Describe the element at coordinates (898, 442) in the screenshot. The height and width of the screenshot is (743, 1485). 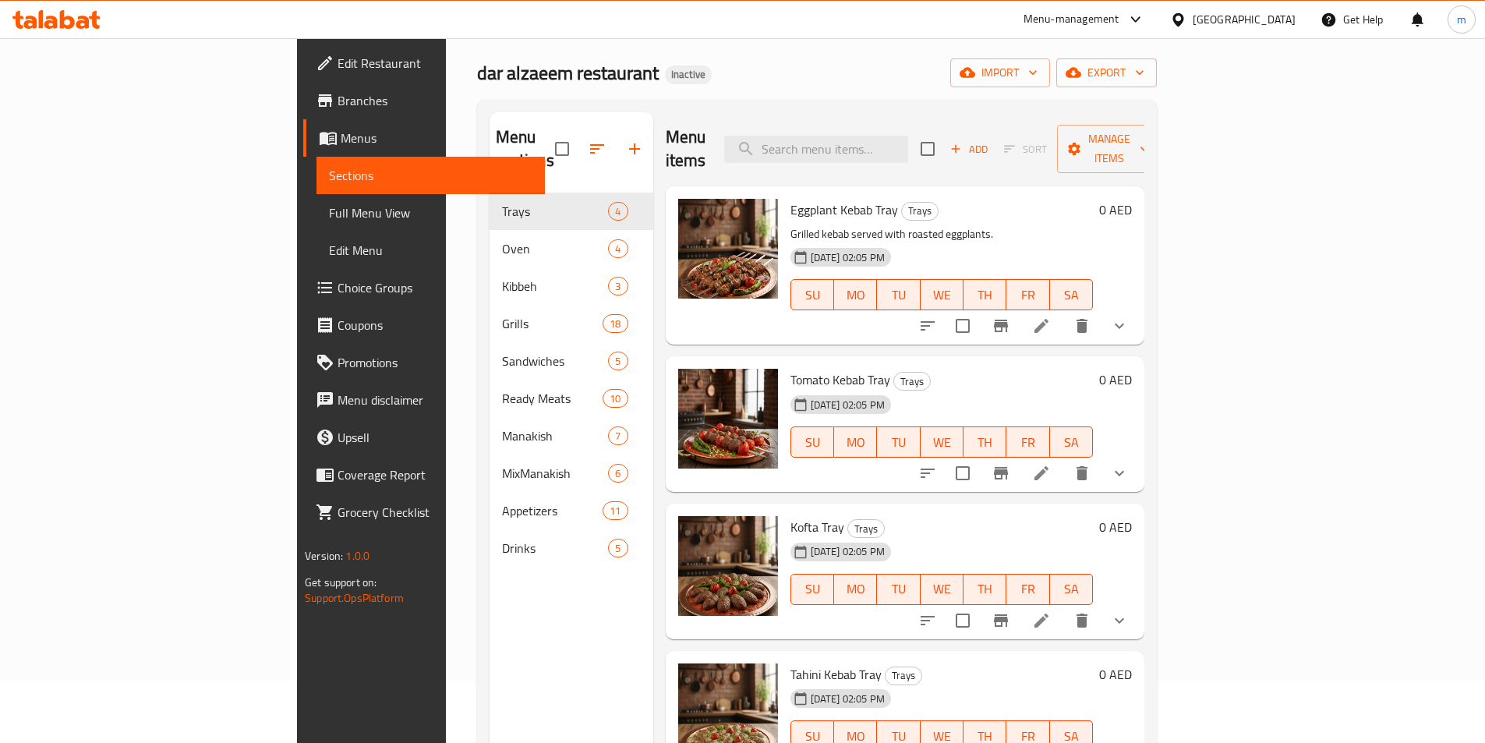
I see `span: TU` at that location.